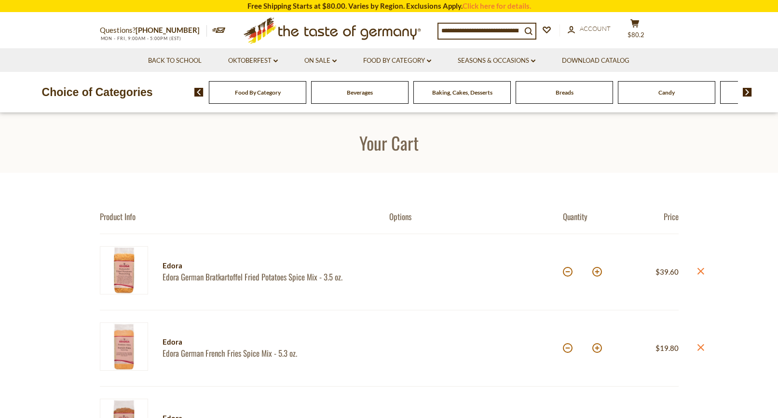 This screenshot has width=778, height=418. What do you see at coordinates (253, 61) in the screenshot?
I see `a: Oktoberfest` at bounding box center [253, 61].